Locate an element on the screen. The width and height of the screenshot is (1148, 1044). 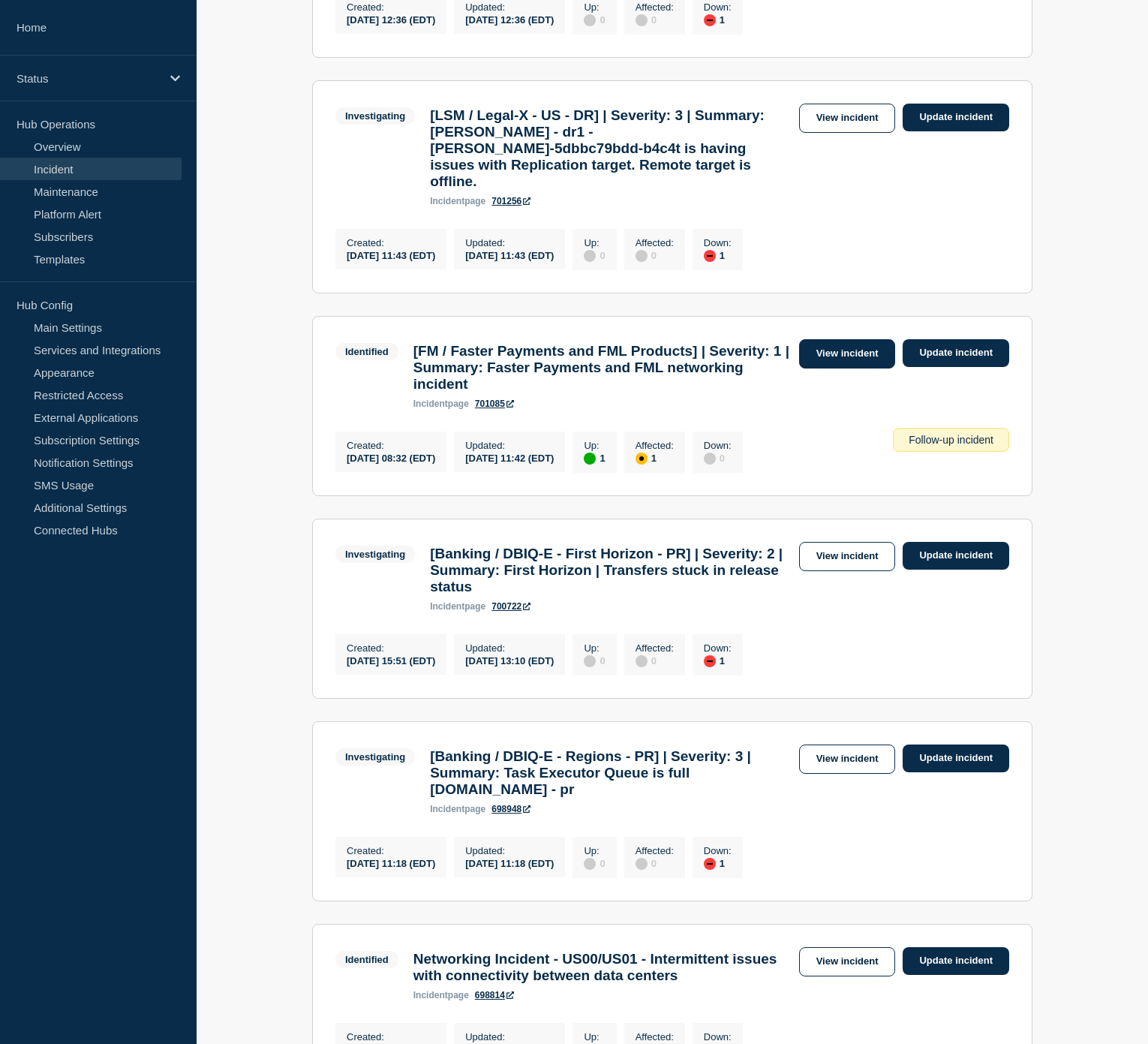
h3: [FM / Faster Payments and FML Products] | Severity: 1 | Summary: Faster Payments and FML networki... is located at coordinates (602, 368).